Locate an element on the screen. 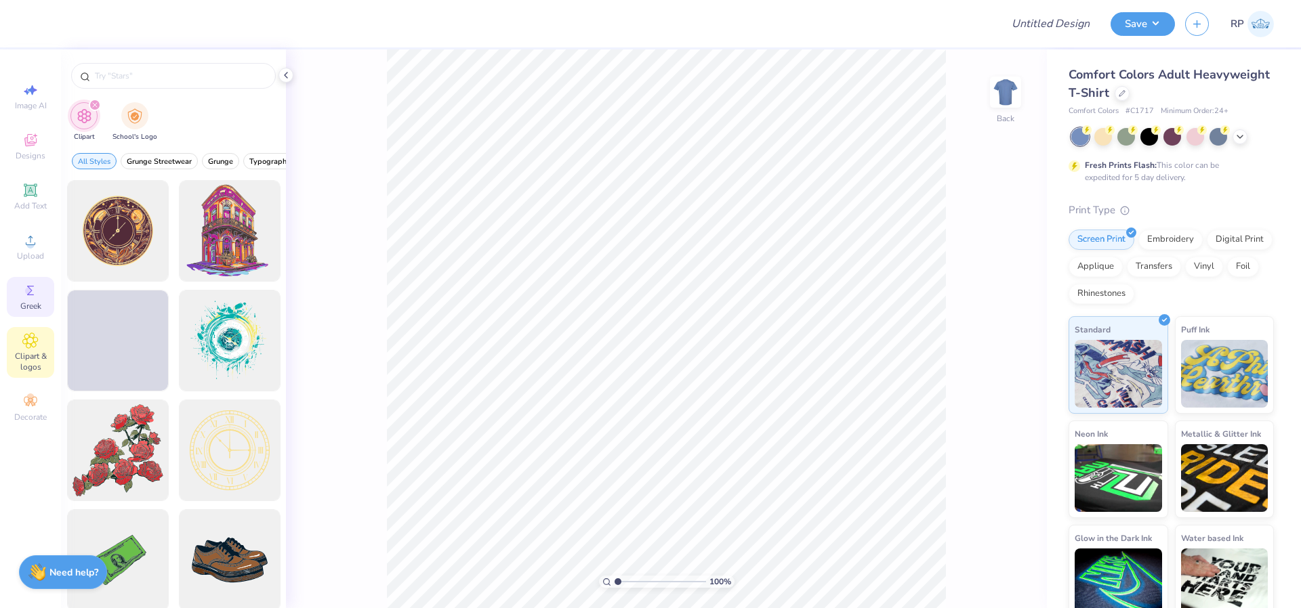  span: Greek is located at coordinates (30, 306).